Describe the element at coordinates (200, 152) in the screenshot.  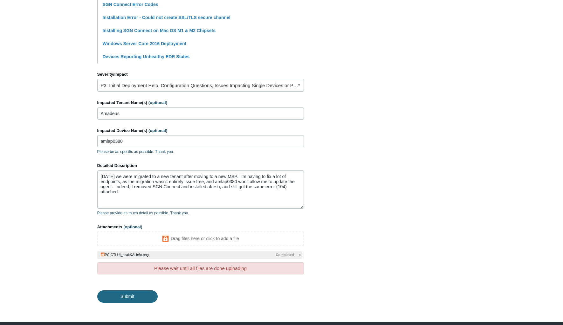
I see `p: Please be as specific as possible. Thank you.` at that location.